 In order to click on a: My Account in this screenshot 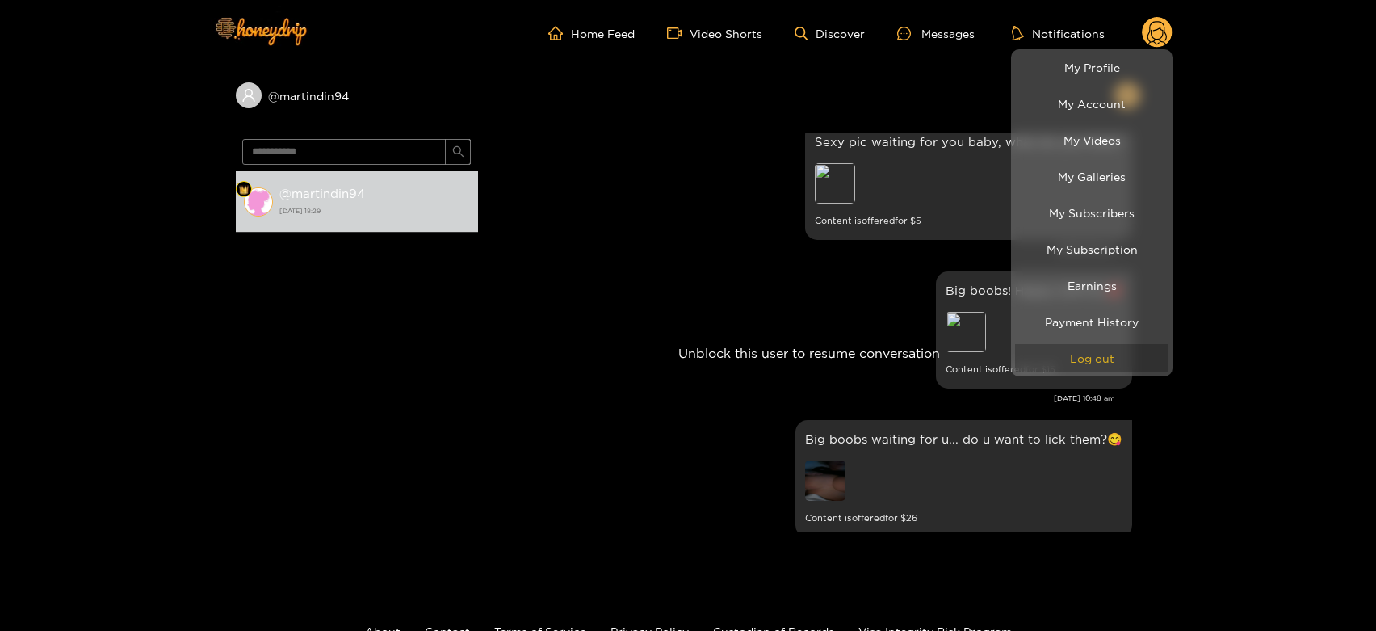, I will do `click(1092, 103)`.